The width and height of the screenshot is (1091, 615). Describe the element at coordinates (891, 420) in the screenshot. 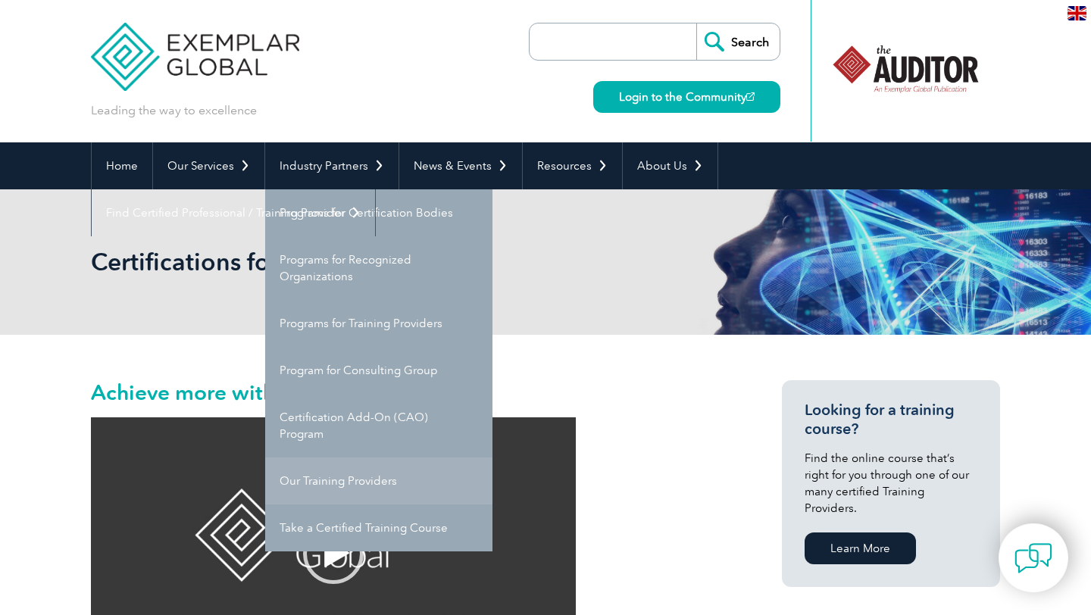

I see `h3: Looking for a training course?` at that location.